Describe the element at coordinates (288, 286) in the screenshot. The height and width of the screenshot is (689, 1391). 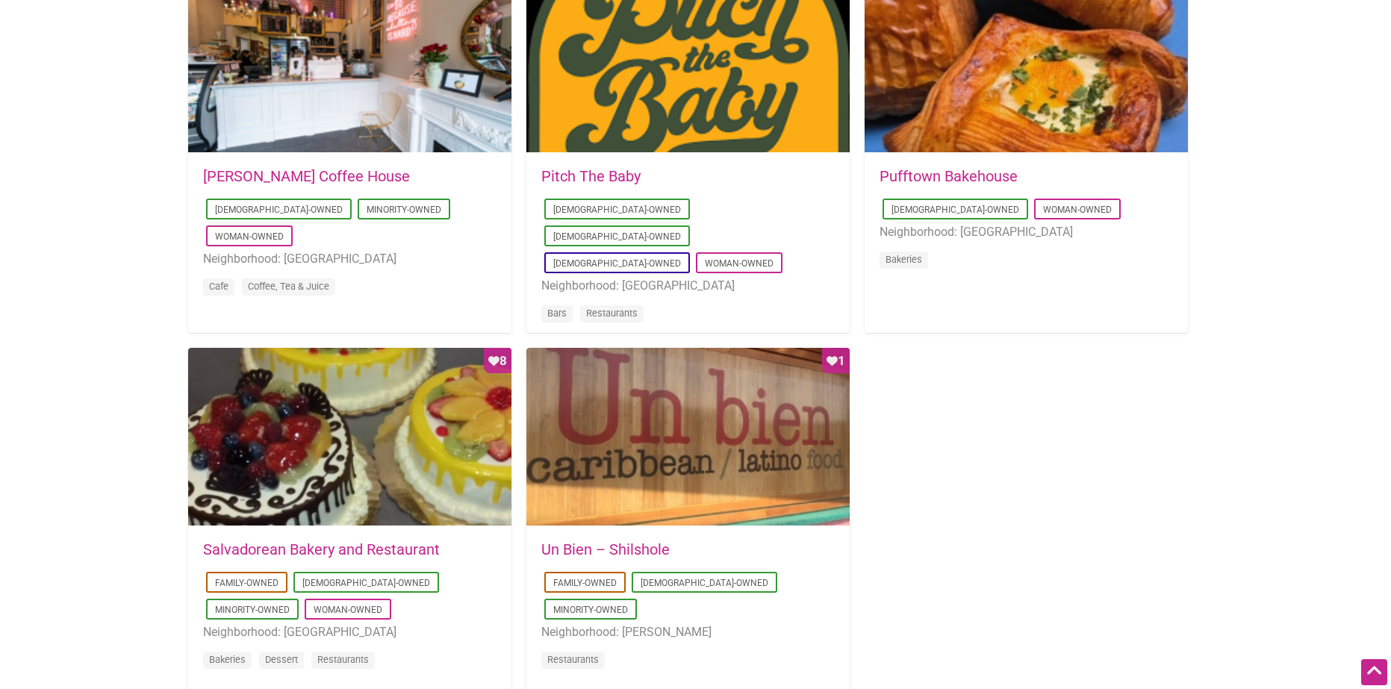
I see `a: Coffee, Tea & Juice` at that location.